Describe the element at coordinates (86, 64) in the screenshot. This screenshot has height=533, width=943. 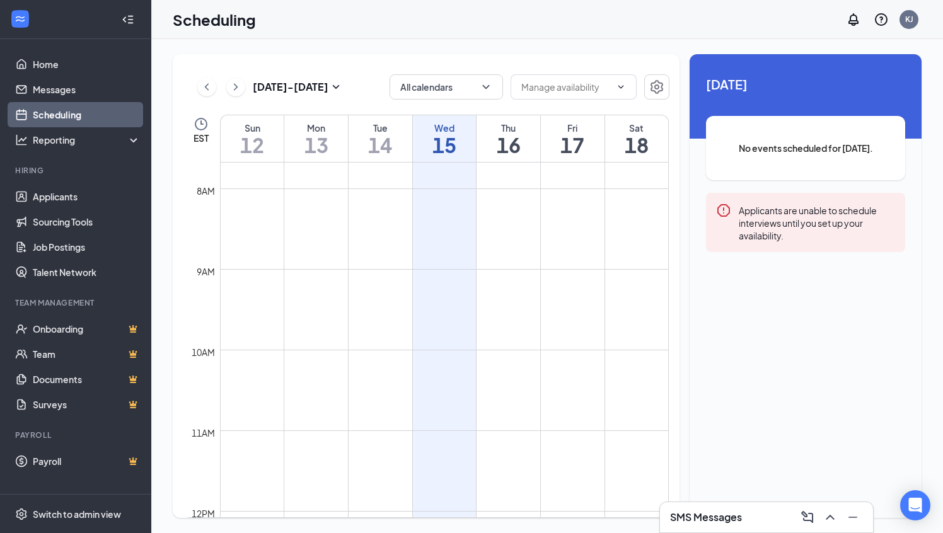
I see `a: Home` at that location.